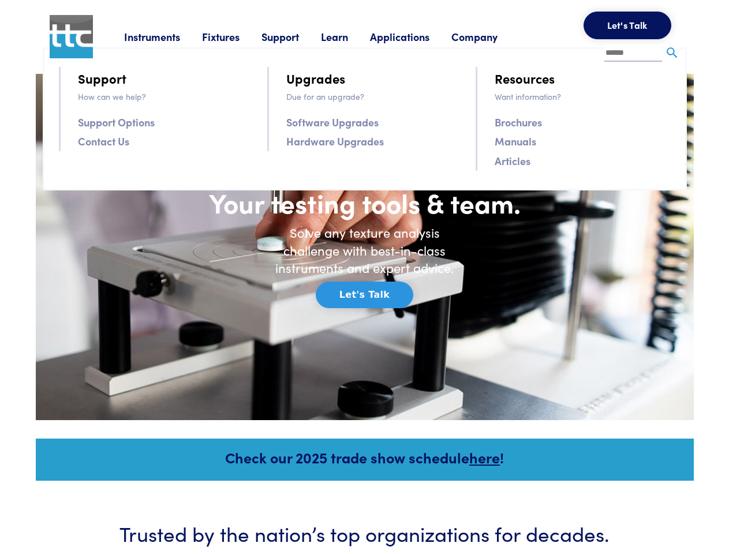  I want to click on h1: Your testing tools & team., so click(365, 203).